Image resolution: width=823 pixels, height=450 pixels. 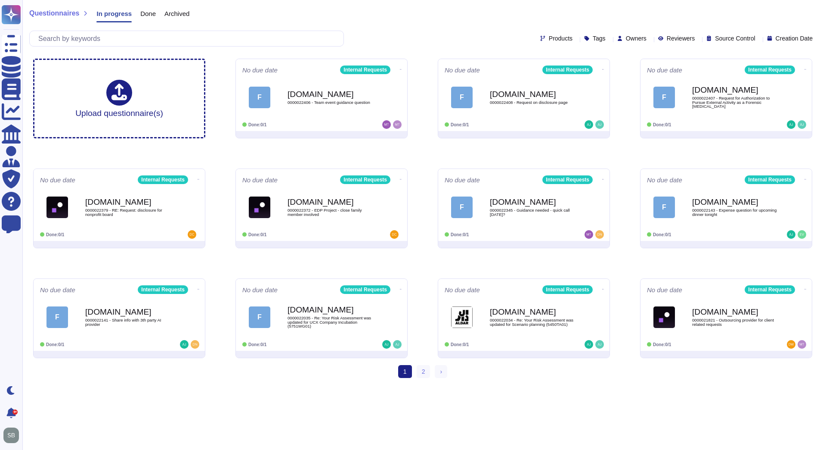 I want to click on span: Owners, so click(x=636, y=38).